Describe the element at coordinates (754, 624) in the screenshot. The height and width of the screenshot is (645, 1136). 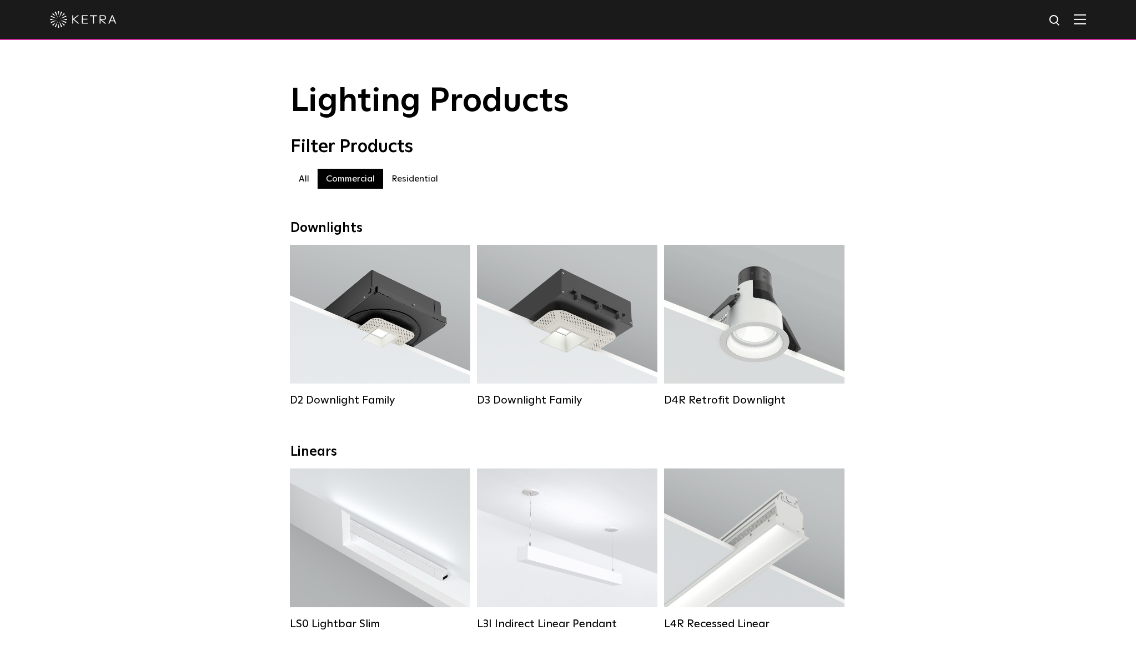
I see `div: L4R Recessed Linear` at that location.